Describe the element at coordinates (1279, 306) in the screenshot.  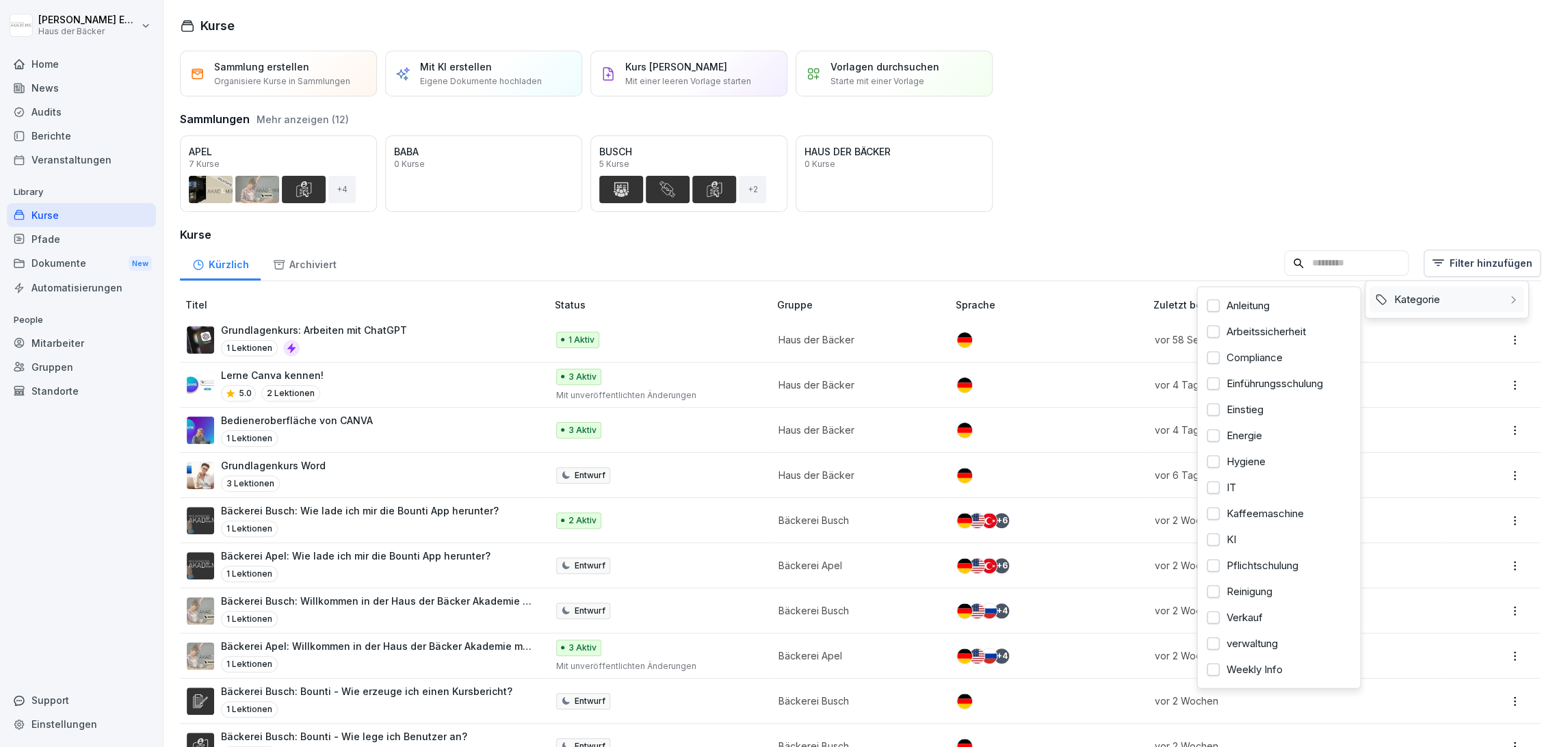
I see `div: Anleitung` at that location.